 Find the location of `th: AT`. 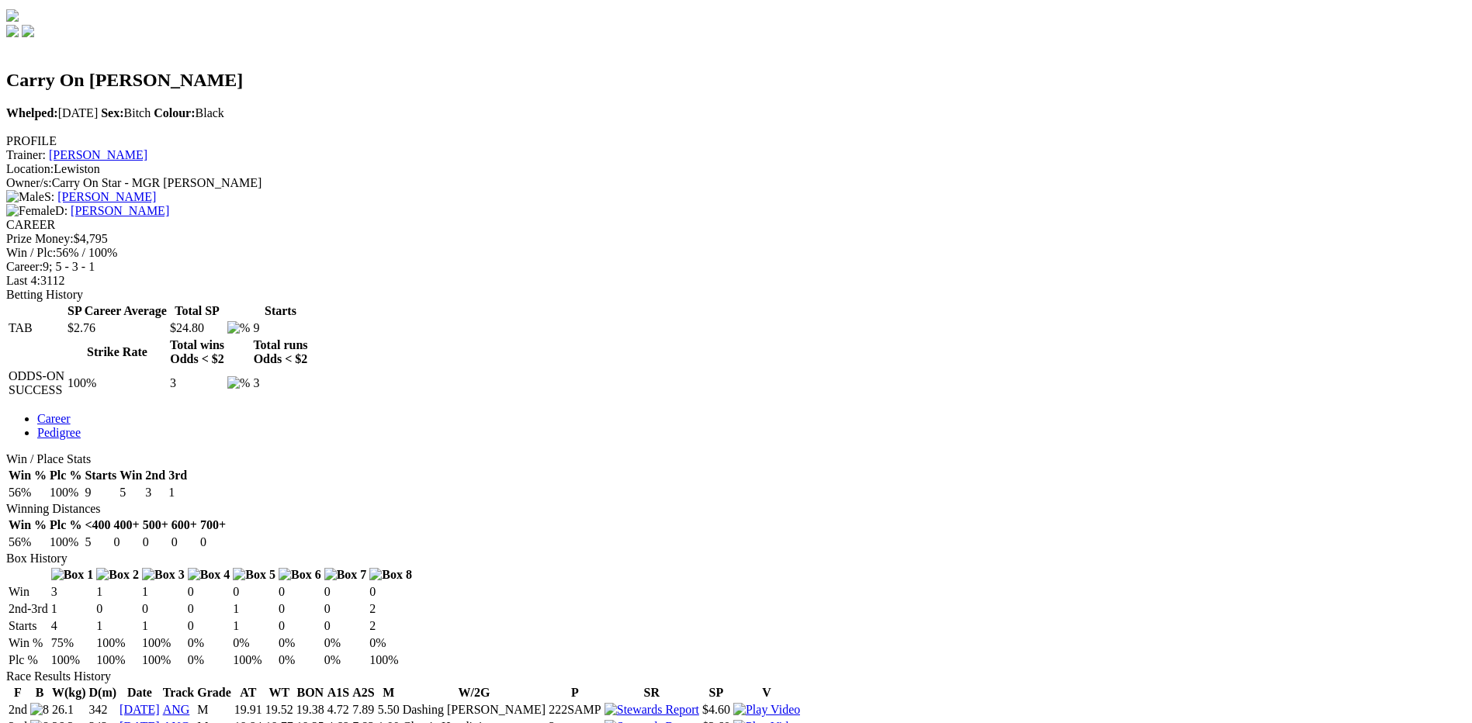

th: AT is located at coordinates (248, 693).